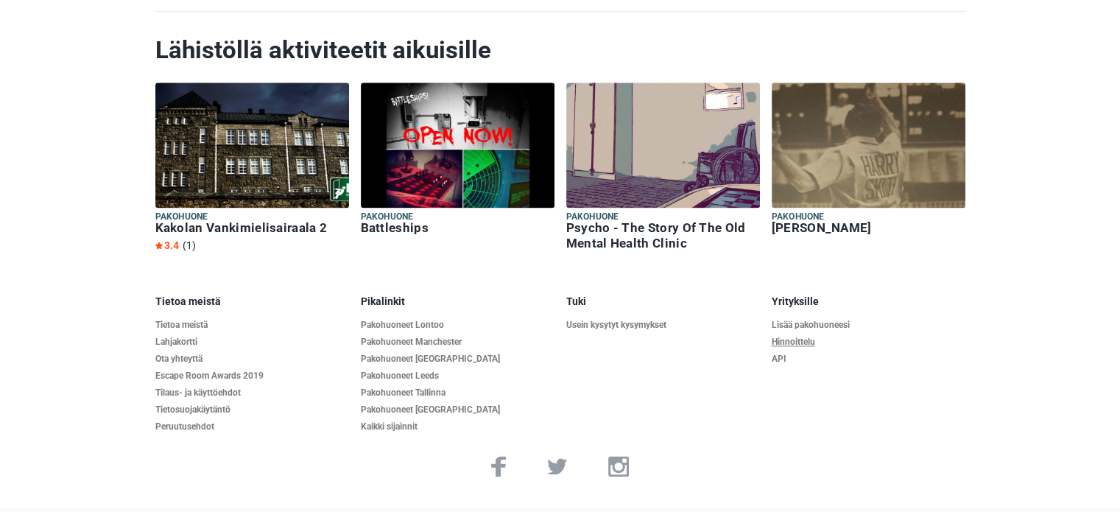 This screenshot has width=1120, height=512. Describe the element at coordinates (868, 358) in the screenshot. I see `a: API` at that location.